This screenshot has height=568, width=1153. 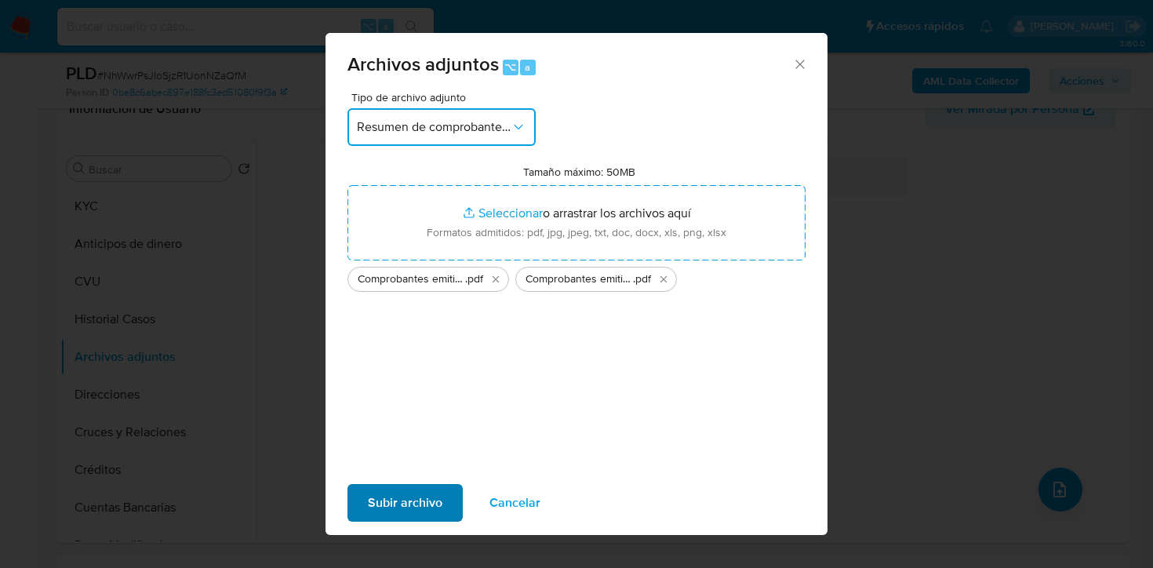 I want to click on span: Comprobantes emitidos 2024, so click(x=411, y=279).